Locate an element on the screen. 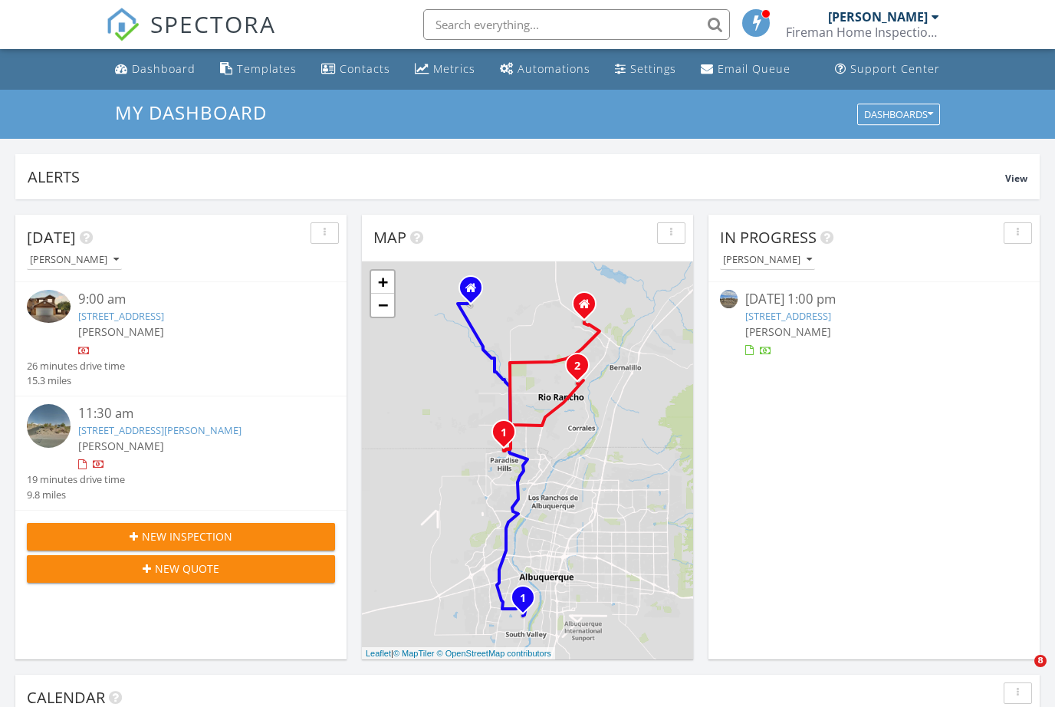 The width and height of the screenshot is (1055, 707). span: My Dashboard is located at coordinates (191, 112).